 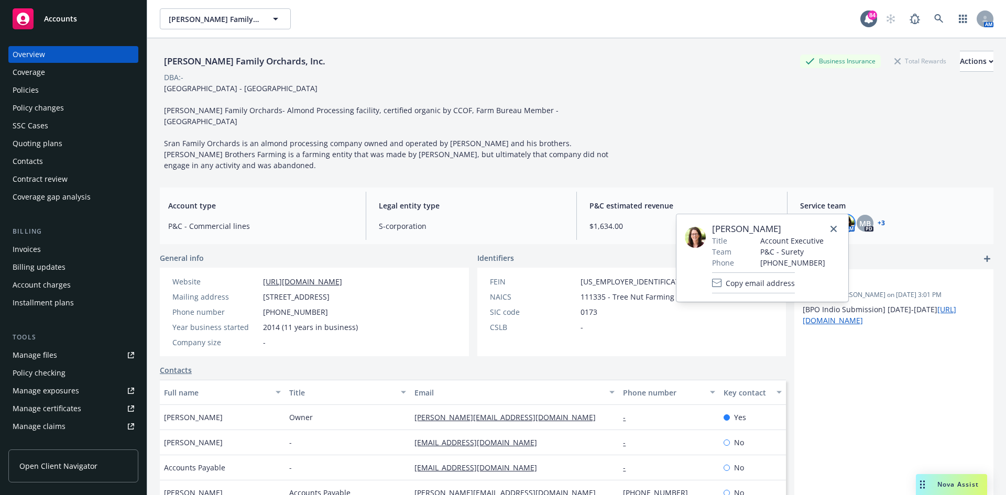 I want to click on span: 111335 - Tree Nut Farming, so click(x=627, y=296).